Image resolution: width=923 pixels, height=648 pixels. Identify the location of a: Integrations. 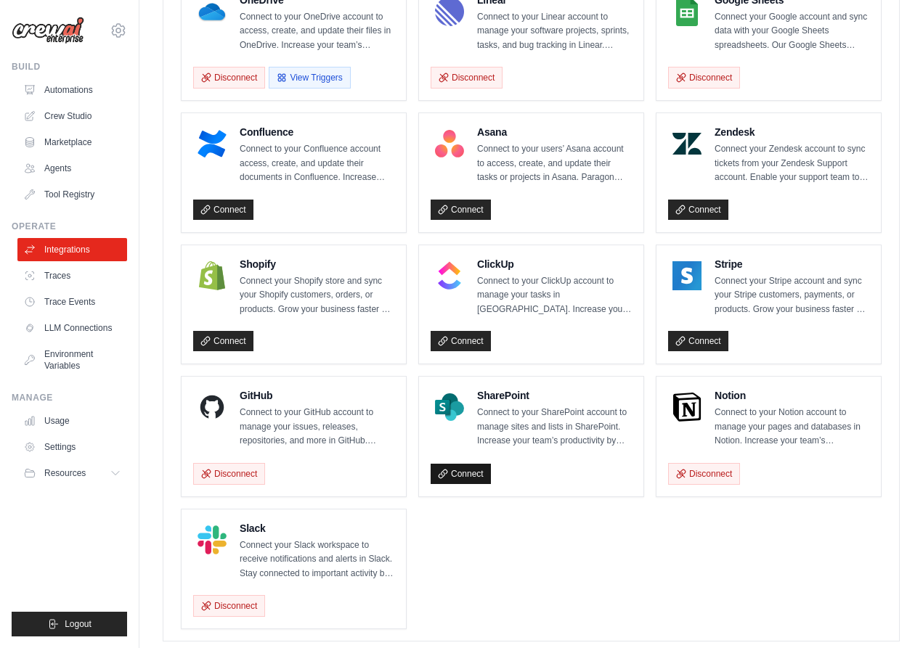
(72, 250).